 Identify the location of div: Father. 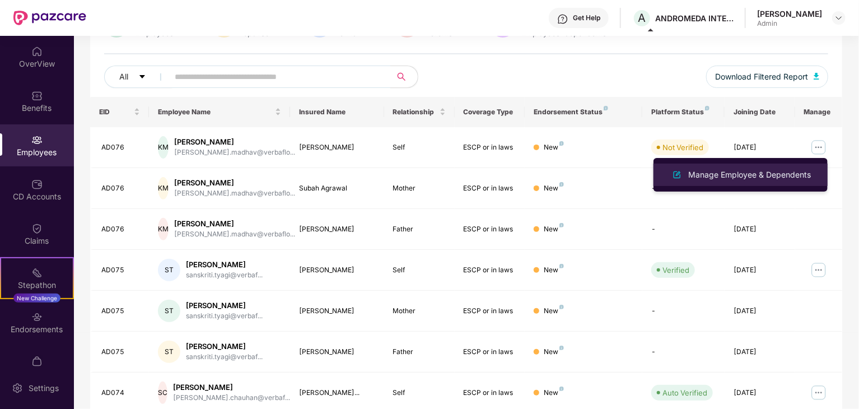
(420, 229).